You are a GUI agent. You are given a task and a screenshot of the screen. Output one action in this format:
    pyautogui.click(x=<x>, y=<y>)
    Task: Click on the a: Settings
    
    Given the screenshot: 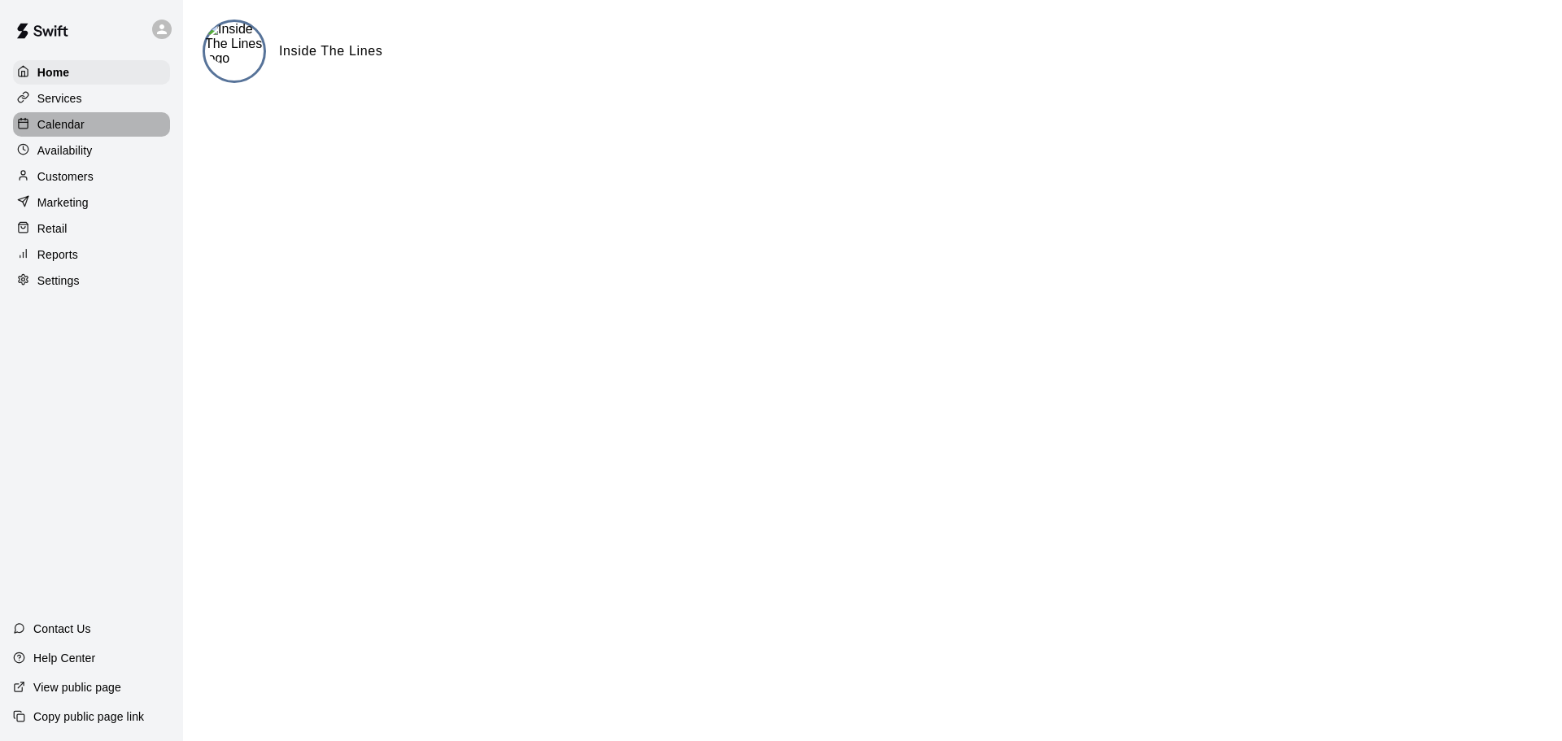 What is the action you would take?
    pyautogui.click(x=91, y=281)
    